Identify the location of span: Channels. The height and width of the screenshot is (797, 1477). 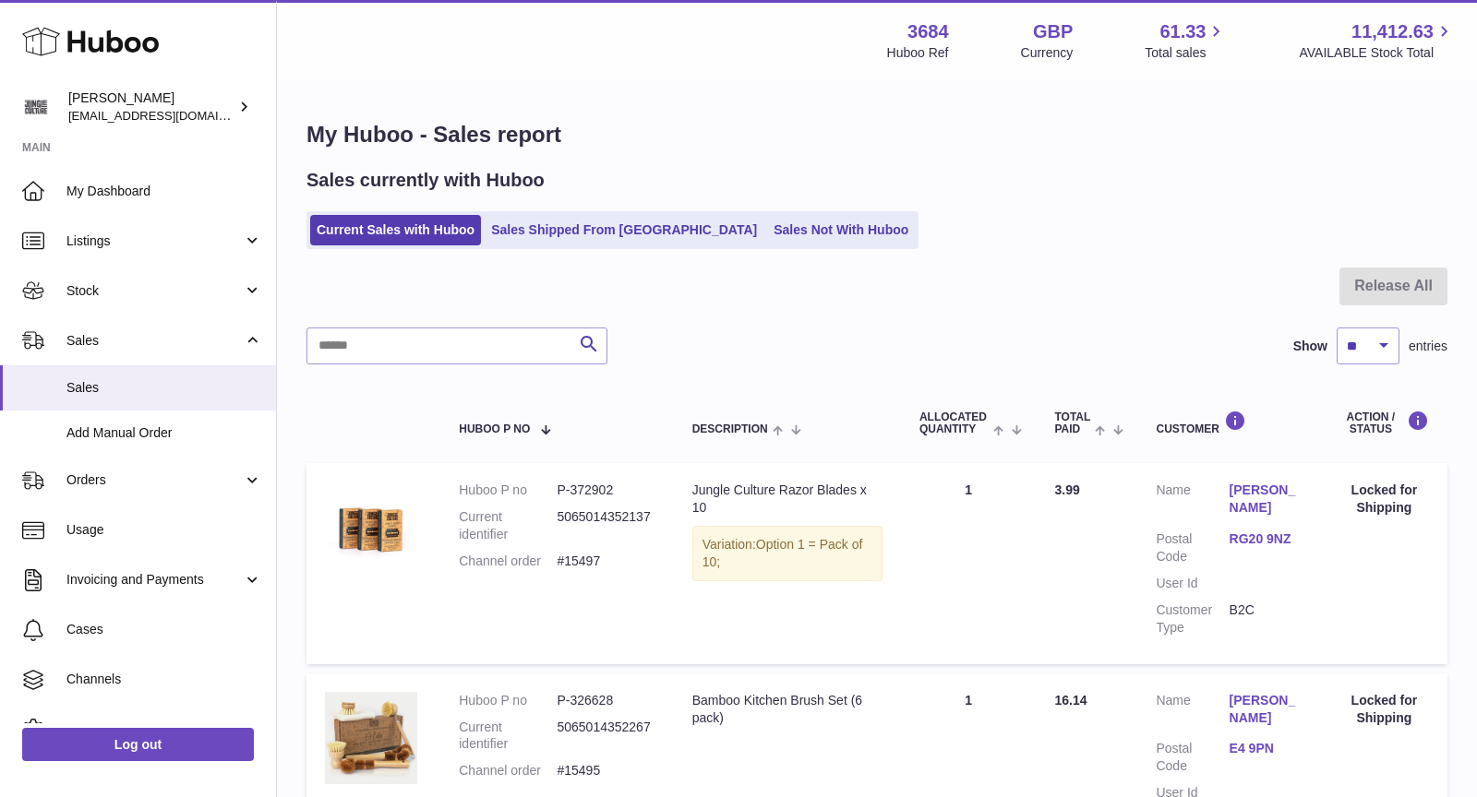
(164, 679).